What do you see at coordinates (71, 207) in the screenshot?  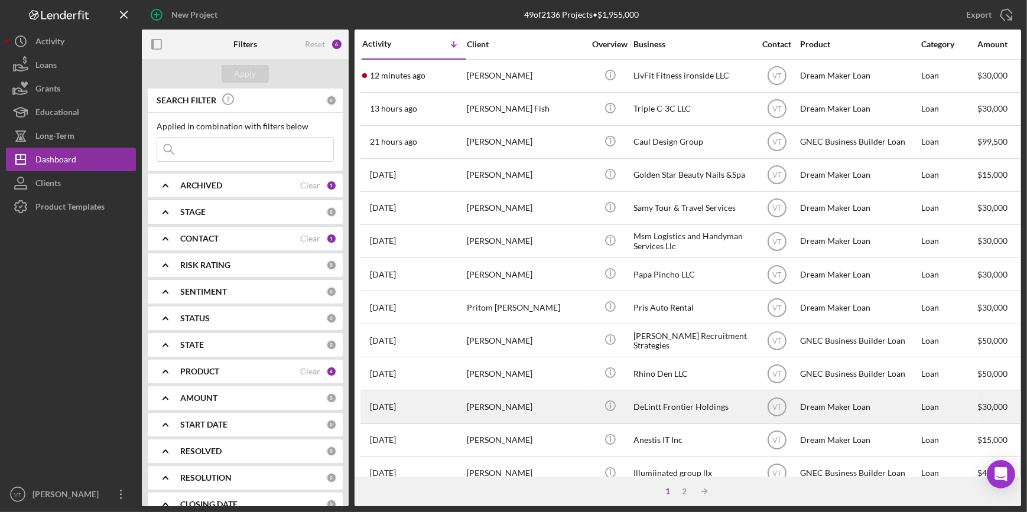 I see `a: Product Templates` at bounding box center [71, 207].